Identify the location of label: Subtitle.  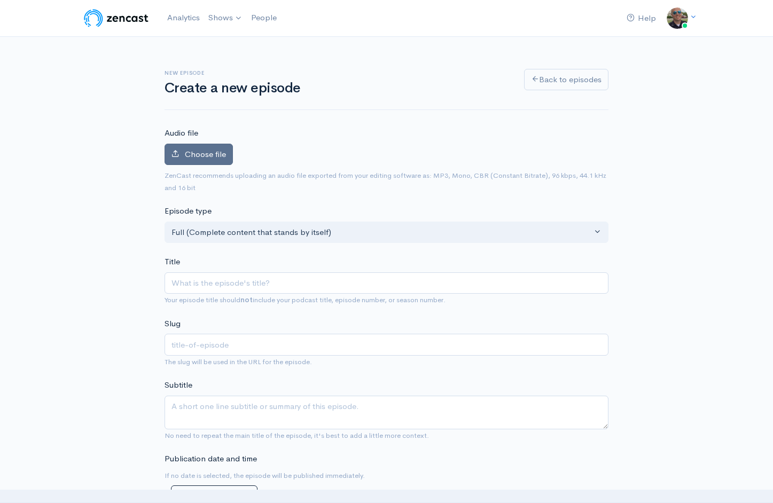
(178, 385).